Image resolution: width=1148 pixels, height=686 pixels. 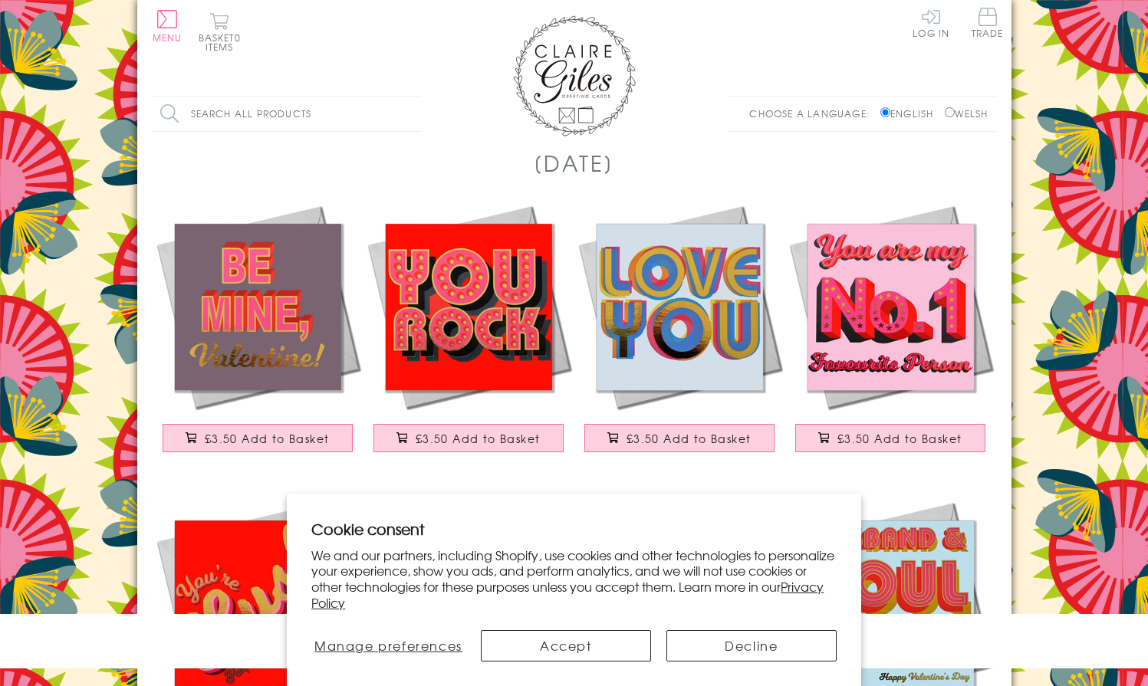 I want to click on a: Valentine's Day Card, Love You, text foiled in shiny gold £3.50 Add to Basket, so click(x=679, y=334).